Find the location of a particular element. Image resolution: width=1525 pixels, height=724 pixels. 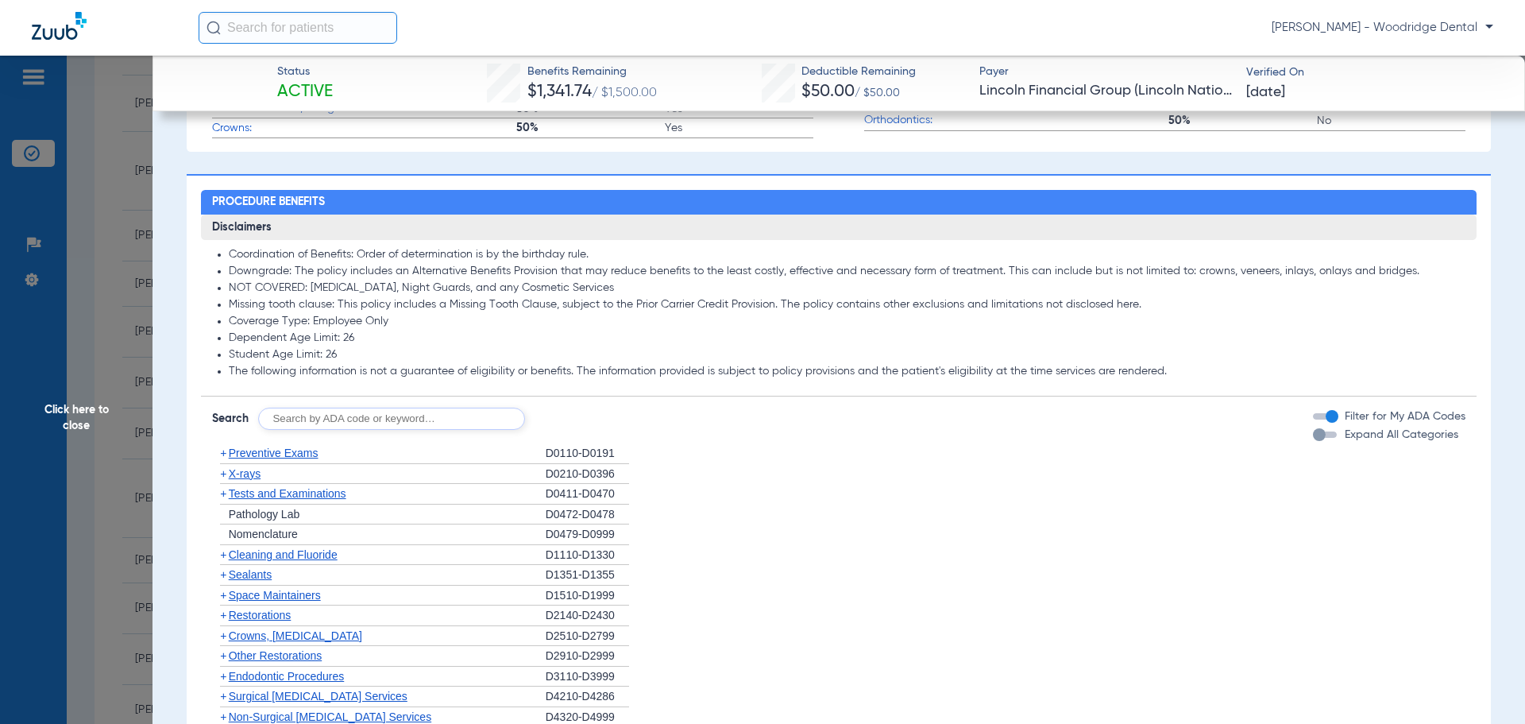

span: Crowns: is located at coordinates (290, 128).